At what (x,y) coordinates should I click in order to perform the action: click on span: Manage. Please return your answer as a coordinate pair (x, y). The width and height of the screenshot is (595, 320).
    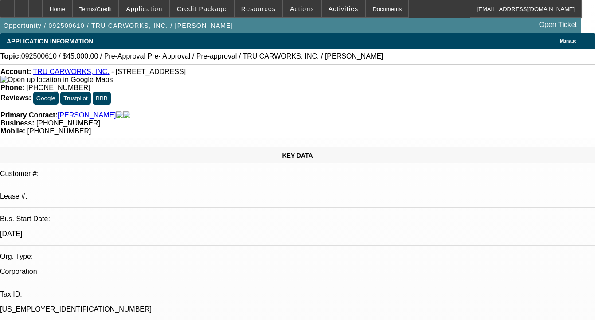
    Looking at the image, I should click on (567, 41).